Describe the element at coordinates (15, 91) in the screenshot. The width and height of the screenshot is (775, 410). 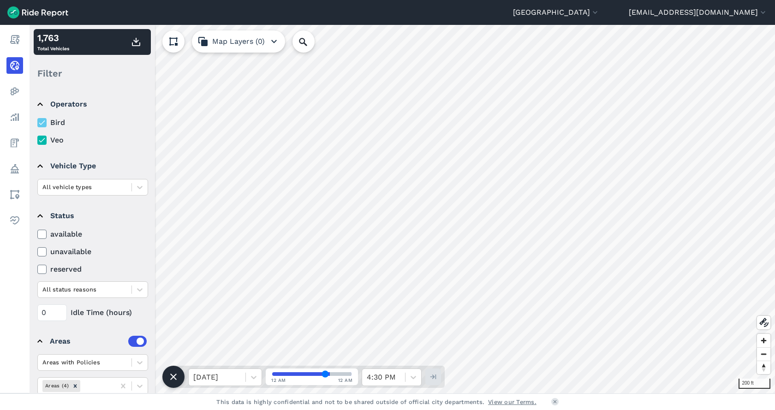
I see `a: Heatmaps` at that location.